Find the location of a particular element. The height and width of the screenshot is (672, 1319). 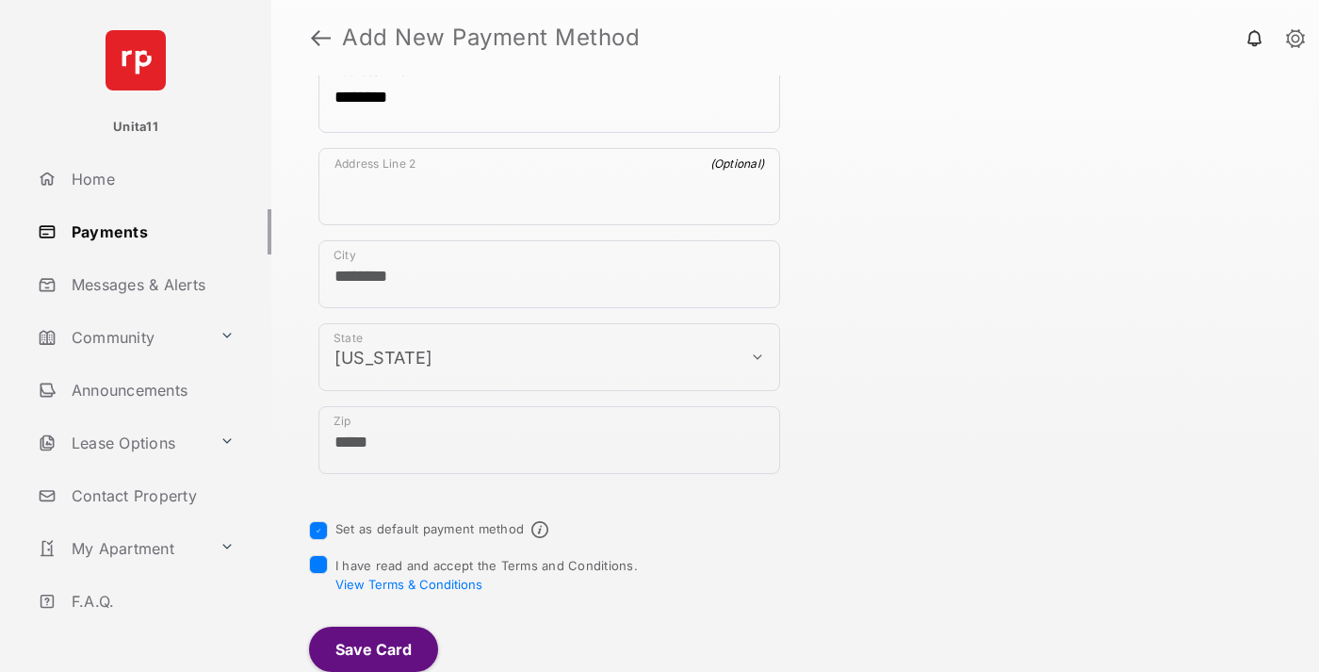

span: I have read and accept the Terms and Conditions. is located at coordinates (486, 575).